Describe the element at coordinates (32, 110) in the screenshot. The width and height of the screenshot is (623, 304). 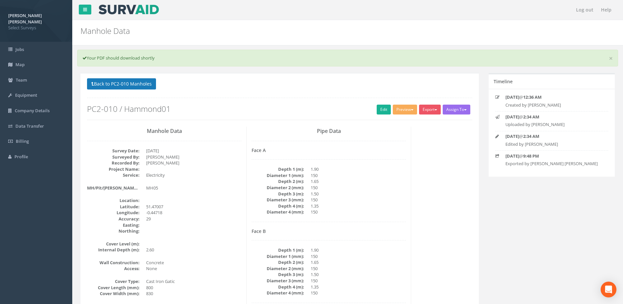
I see `span: Company Details` at that location.